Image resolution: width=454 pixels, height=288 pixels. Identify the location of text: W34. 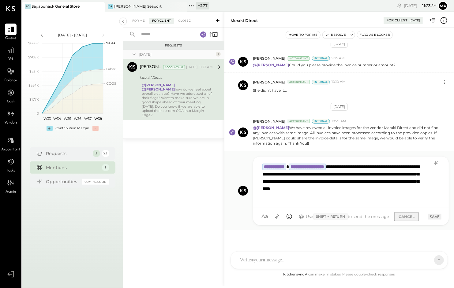
(57, 119).